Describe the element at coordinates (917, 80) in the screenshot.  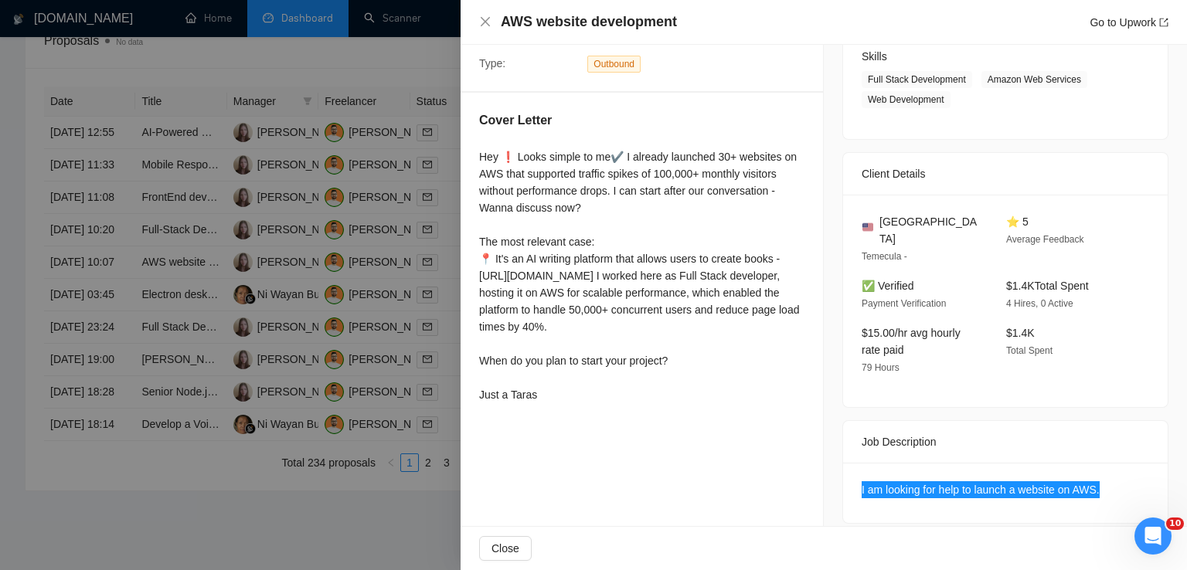
I see `span: Full Stack Development` at that location.